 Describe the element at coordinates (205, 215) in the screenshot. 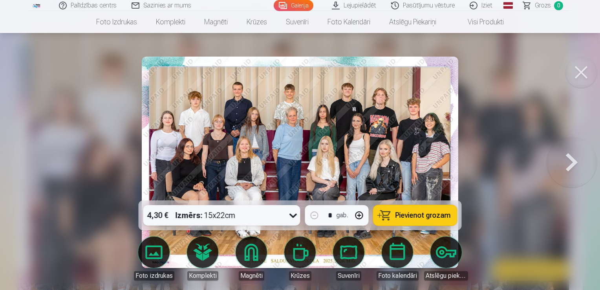

I see `div: 15x22cm` at that location.